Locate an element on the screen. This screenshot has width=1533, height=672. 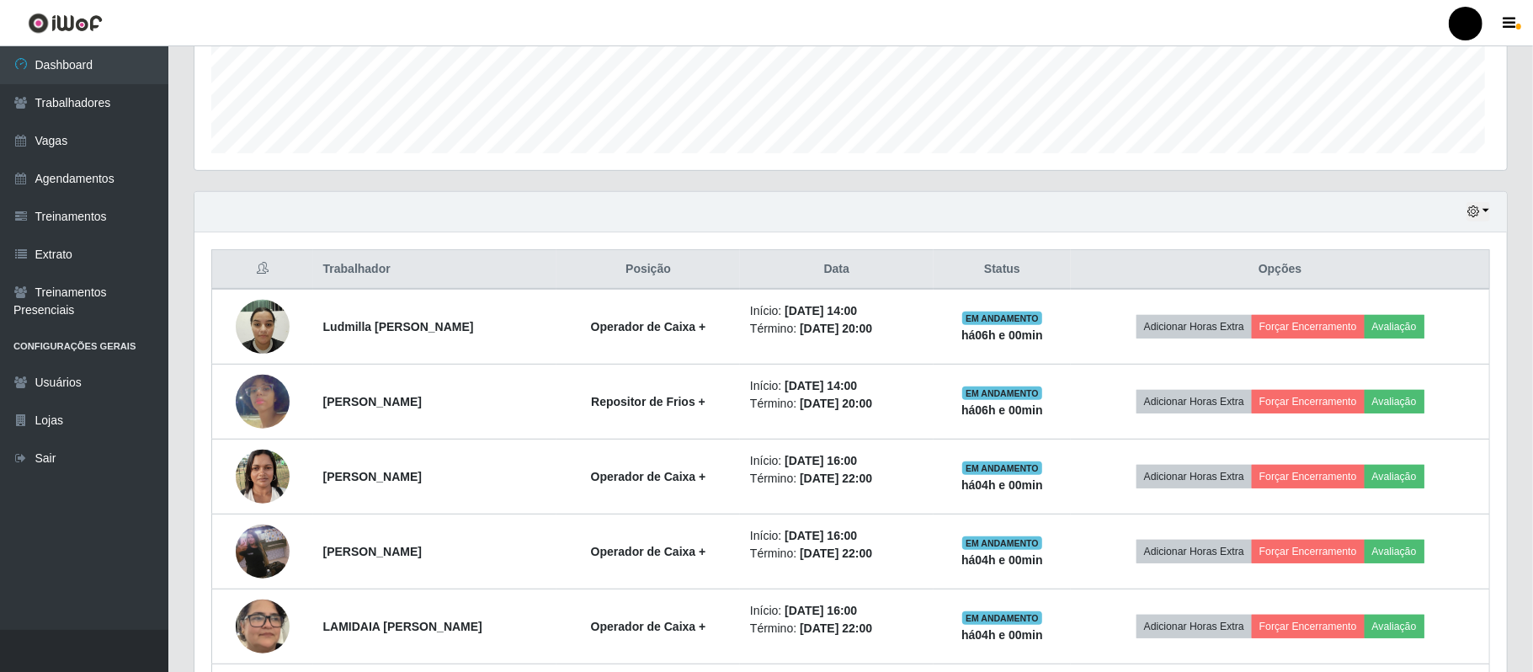
strong: Repositor de Frios + is located at coordinates (648, 402).